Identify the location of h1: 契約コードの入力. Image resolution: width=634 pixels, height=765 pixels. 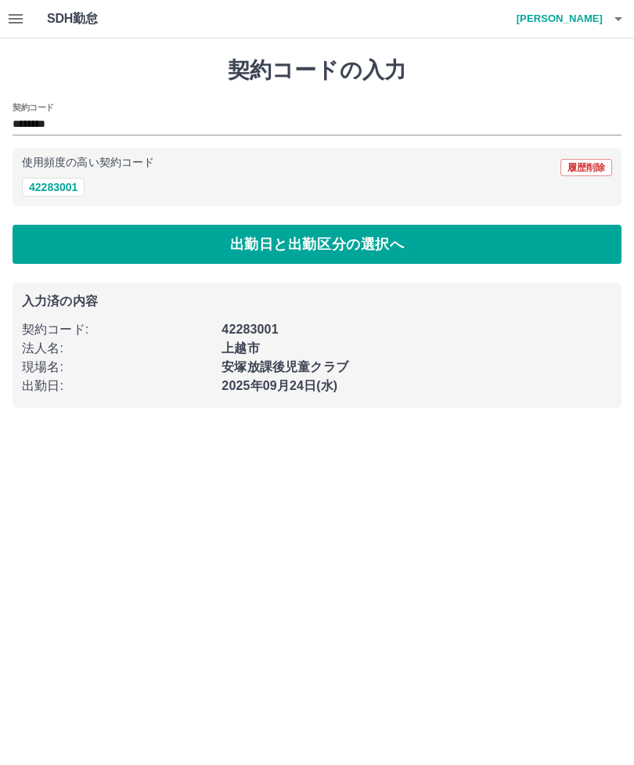
(317, 70).